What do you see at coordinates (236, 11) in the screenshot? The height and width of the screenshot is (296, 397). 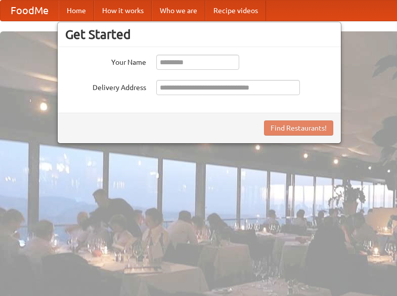 I see `a: Recipe videos` at bounding box center [236, 11].